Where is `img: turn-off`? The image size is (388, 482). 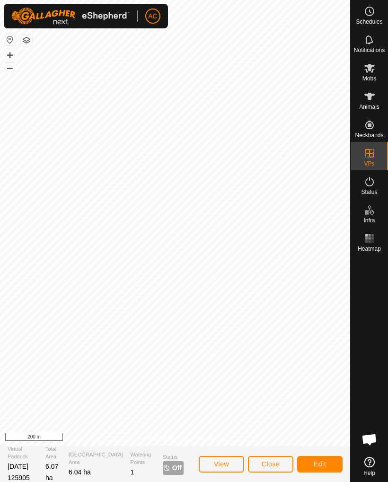 img: turn-off is located at coordinates (167, 468).